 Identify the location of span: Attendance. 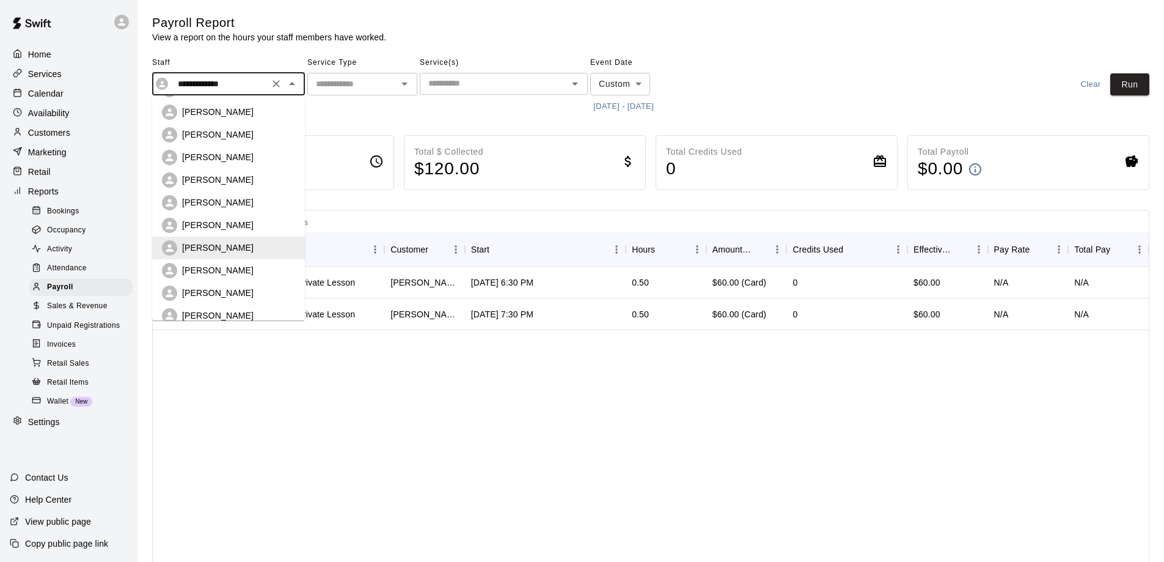
(67, 268).